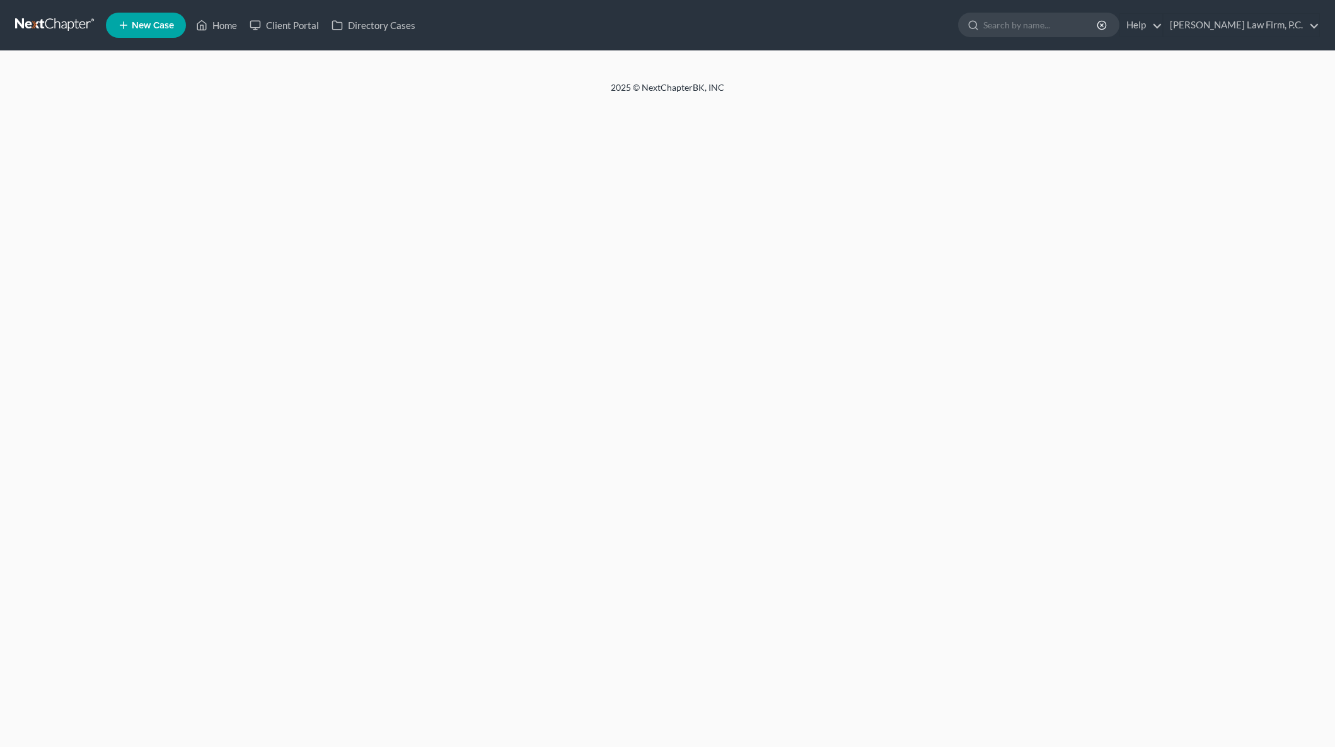 Image resolution: width=1335 pixels, height=747 pixels. Describe the element at coordinates (1040, 25) in the screenshot. I see `input: Search by name...` at that location.